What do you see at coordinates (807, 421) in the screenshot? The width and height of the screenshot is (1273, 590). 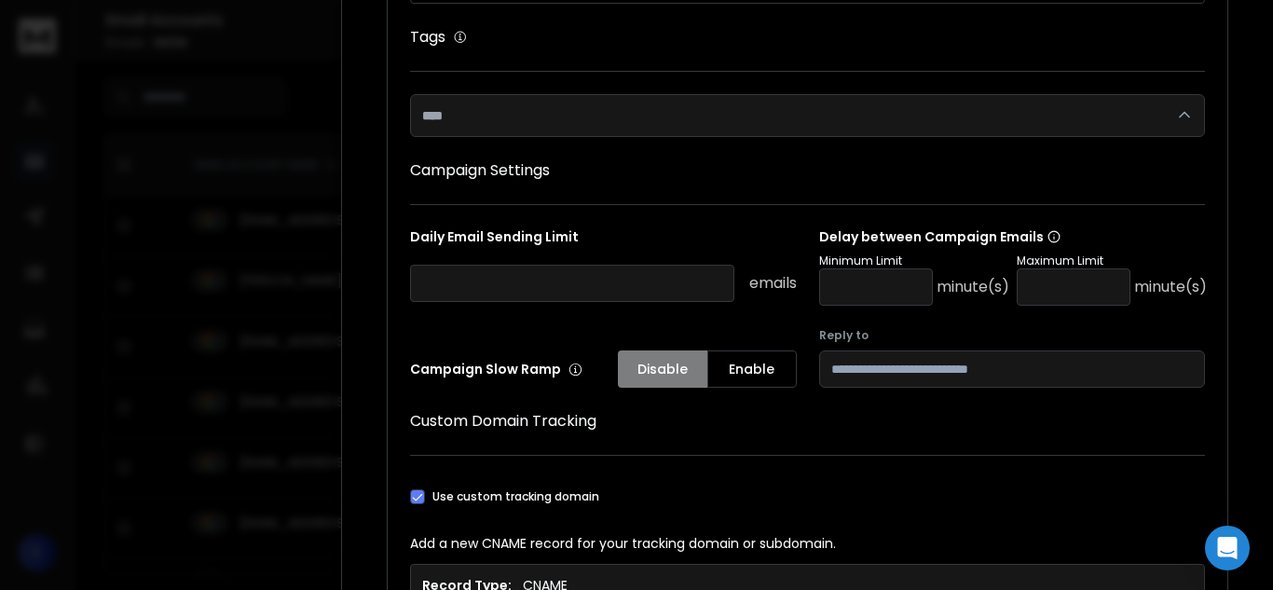 I see `h1: Custom Domain Tracking` at bounding box center [807, 421].